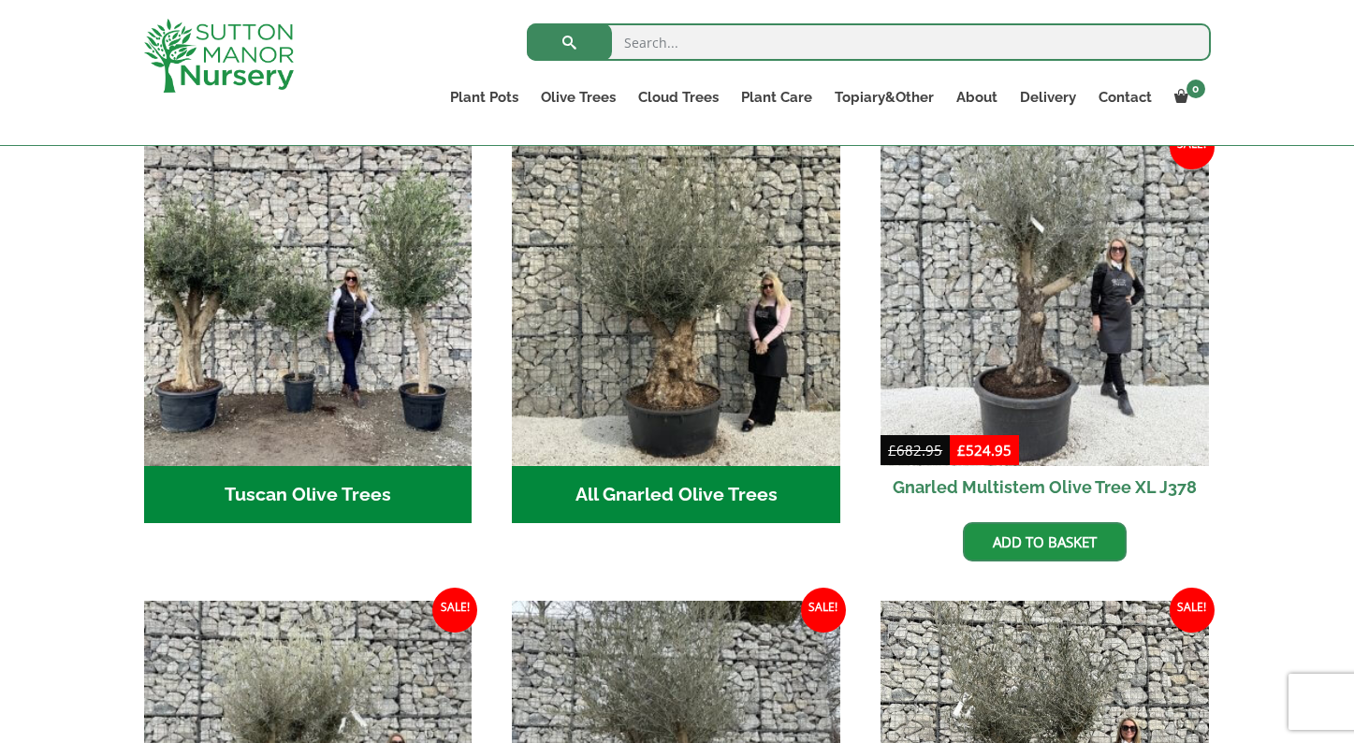 The width and height of the screenshot is (1354, 743). What do you see at coordinates (985, 450) in the screenshot?
I see `bdi: 524.95` at bounding box center [985, 450].